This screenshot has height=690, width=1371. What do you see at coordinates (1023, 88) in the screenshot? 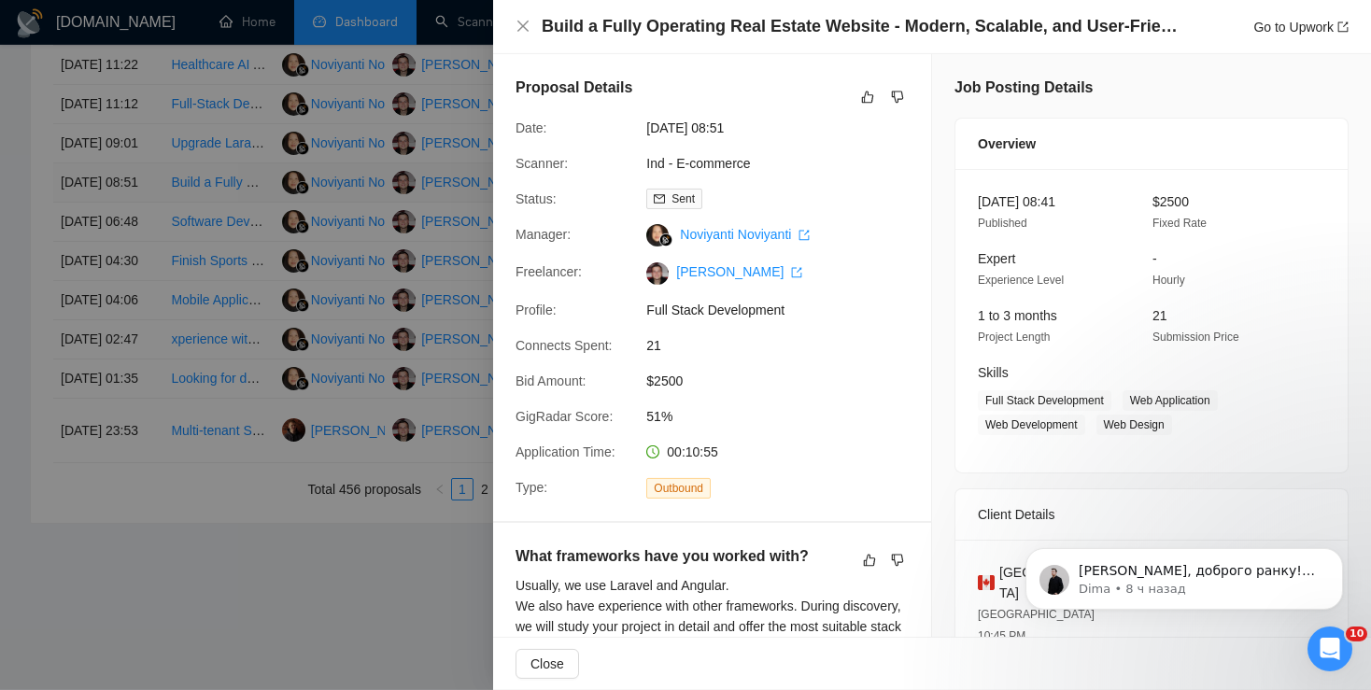
I see `h5: Job Posting Details` at bounding box center [1023, 88].